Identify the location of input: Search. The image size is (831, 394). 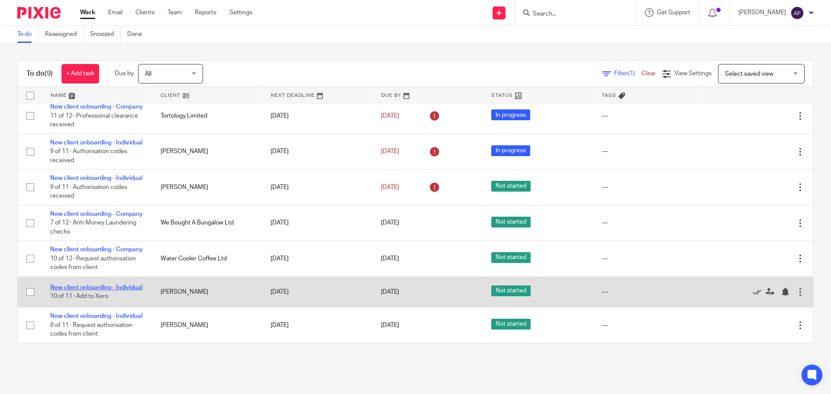
(571, 14).